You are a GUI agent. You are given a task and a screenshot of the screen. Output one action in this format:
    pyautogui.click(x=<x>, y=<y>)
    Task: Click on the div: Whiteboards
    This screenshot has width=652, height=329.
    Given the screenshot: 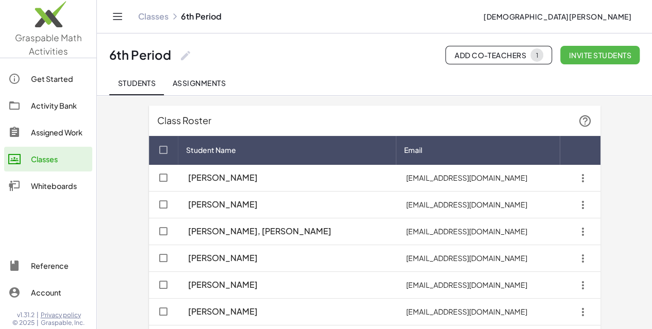 What is the action you would take?
    pyautogui.click(x=59, y=186)
    